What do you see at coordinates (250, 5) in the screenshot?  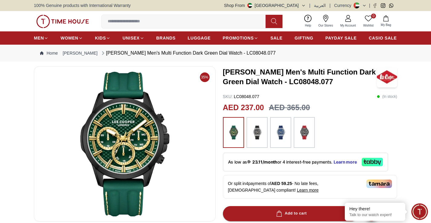 I see `img: United Arab Emirates` at bounding box center [250, 5].